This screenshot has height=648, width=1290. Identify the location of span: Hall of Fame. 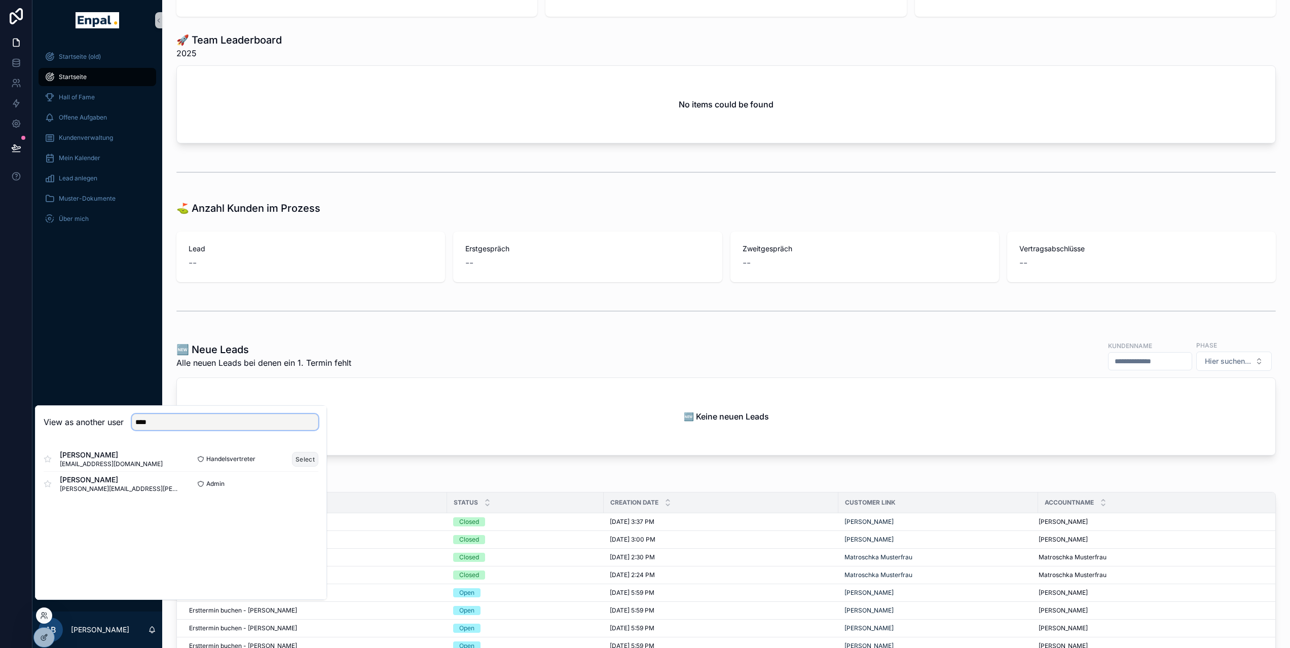
(77, 97).